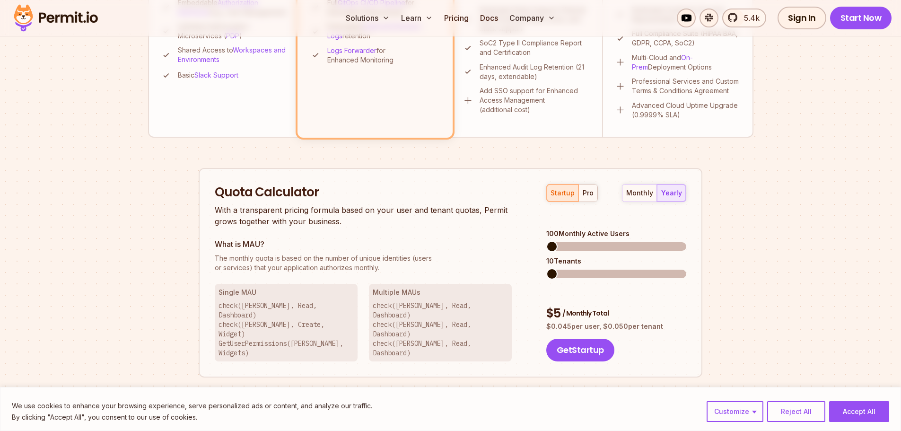 This screenshot has height=431, width=901. What do you see at coordinates (585, 313) in the screenshot?
I see `span: / Monthly Total` at bounding box center [585, 313].